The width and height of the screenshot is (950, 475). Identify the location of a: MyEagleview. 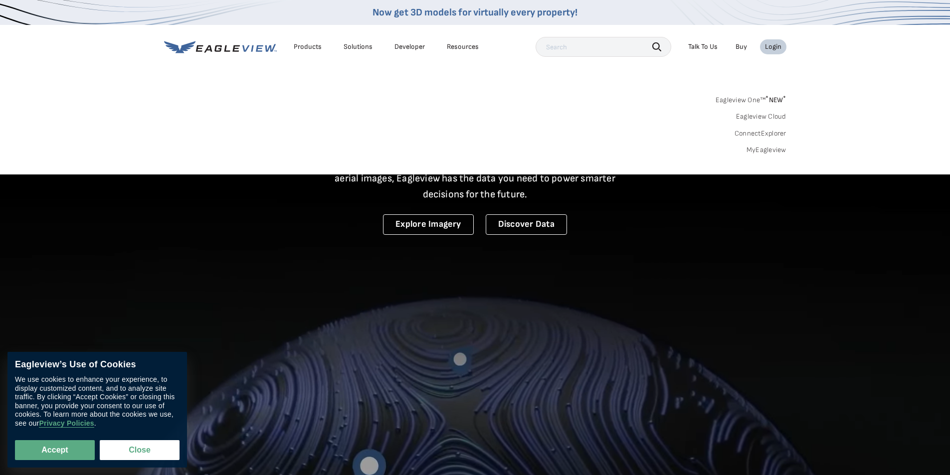
(766, 150).